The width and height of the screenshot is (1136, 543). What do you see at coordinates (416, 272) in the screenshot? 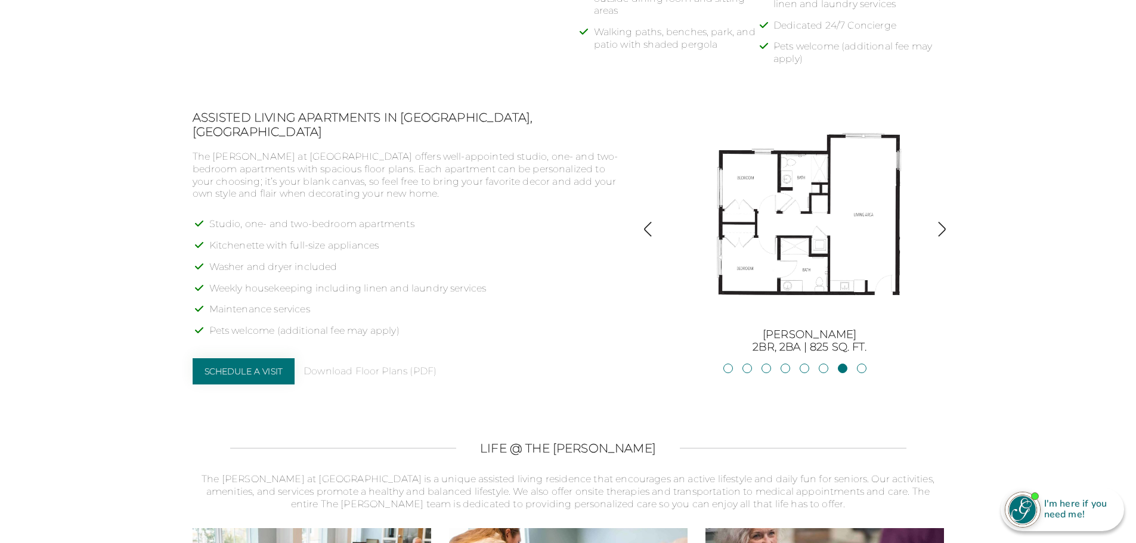
I see `li: Washer and dryer included` at bounding box center [416, 272].